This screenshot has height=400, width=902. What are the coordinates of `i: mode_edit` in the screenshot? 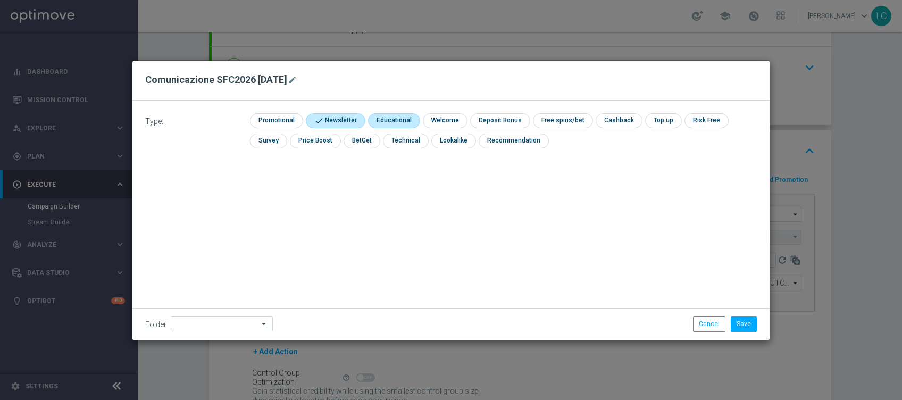 It's located at (292, 80).